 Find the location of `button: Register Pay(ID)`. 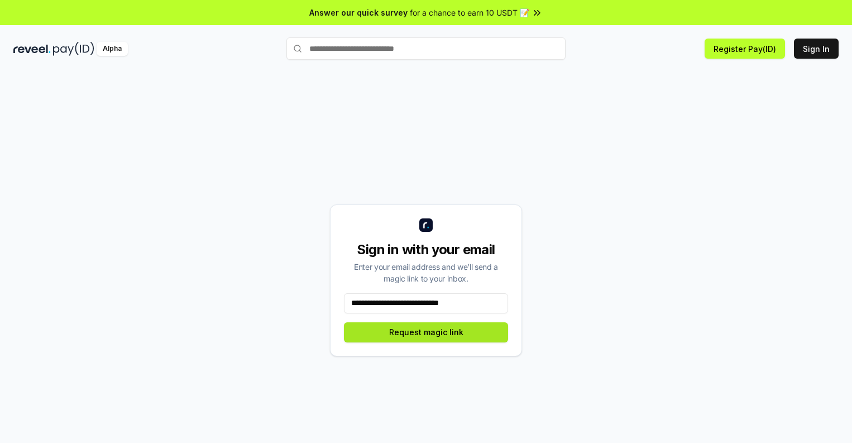

button: Register Pay(ID) is located at coordinates (745, 49).